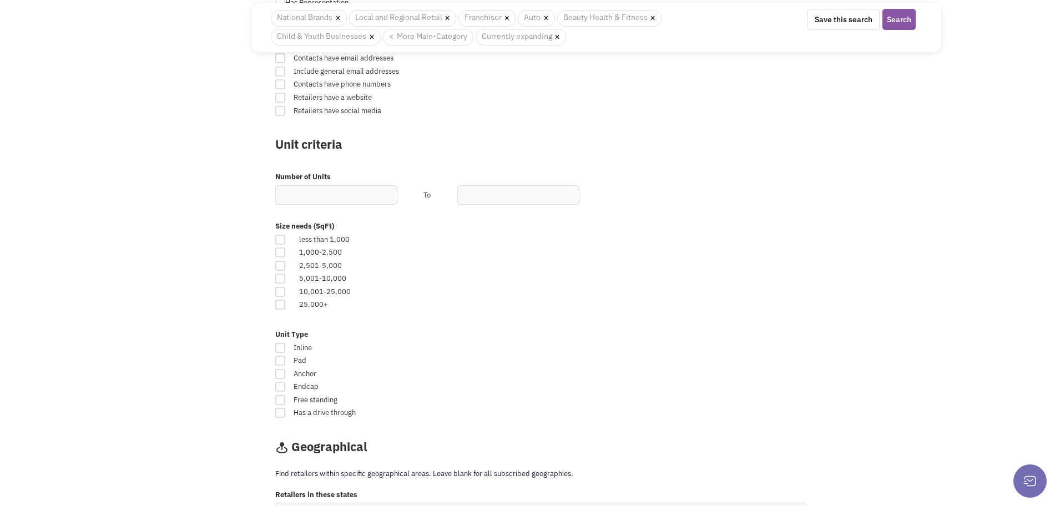 This screenshot has width=1055, height=506. What do you see at coordinates (460, 400) in the screenshot?
I see `span: Free standing` at bounding box center [460, 400].